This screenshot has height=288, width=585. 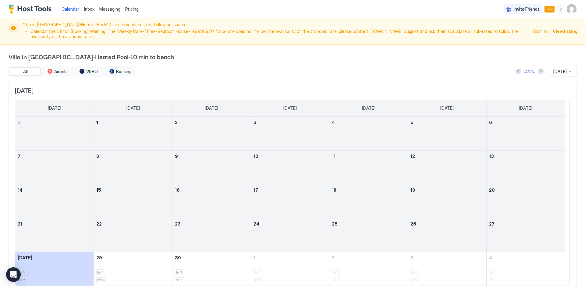 What do you see at coordinates (492, 156) in the screenshot?
I see `span: 13` at bounding box center [492, 156].